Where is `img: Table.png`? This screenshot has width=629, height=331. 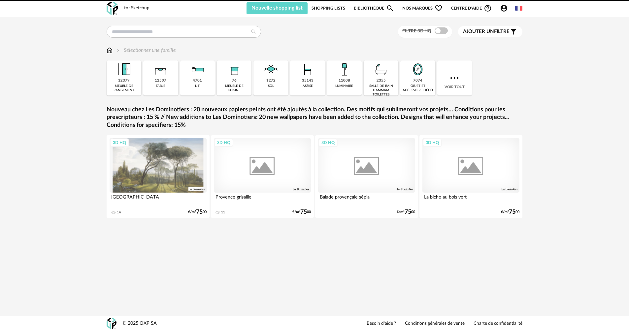
img: Table.png is located at coordinates (161, 69).